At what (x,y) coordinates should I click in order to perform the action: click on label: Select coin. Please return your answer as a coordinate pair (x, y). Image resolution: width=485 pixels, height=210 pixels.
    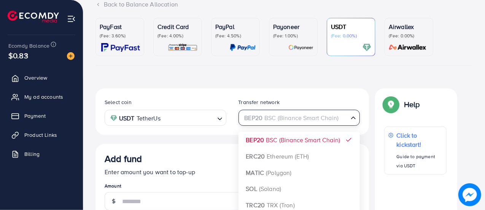
    Looking at the image, I should click on (118, 102).